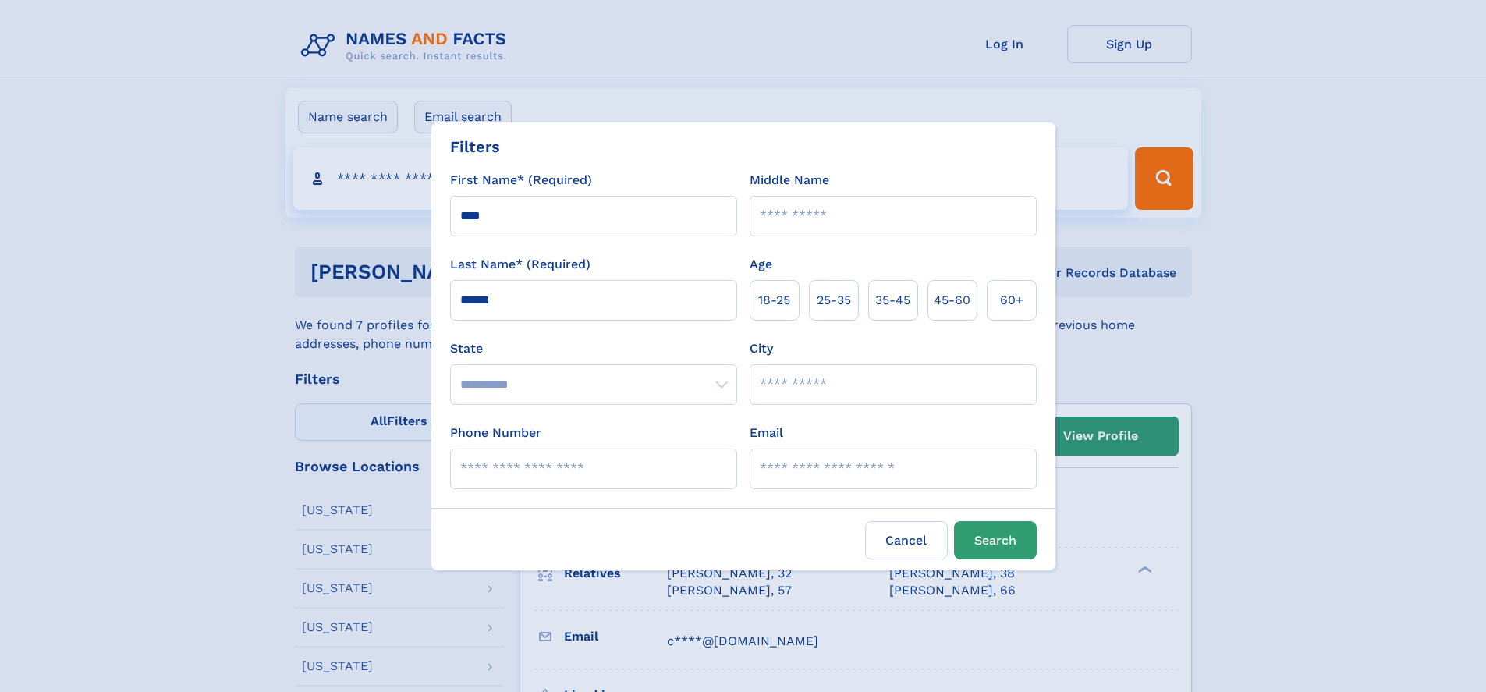 The width and height of the screenshot is (1486, 692). What do you see at coordinates (520, 264) in the screenshot?
I see `label: Last Name* (Required)` at bounding box center [520, 264].